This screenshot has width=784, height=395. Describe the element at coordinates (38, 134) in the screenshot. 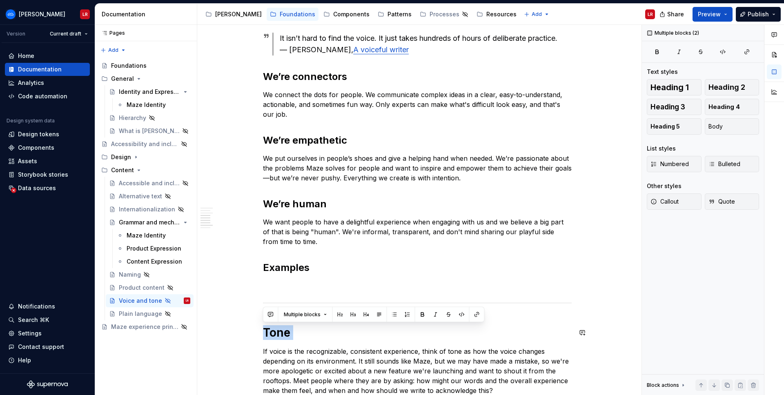

I see `div: Design tokens` at that location.